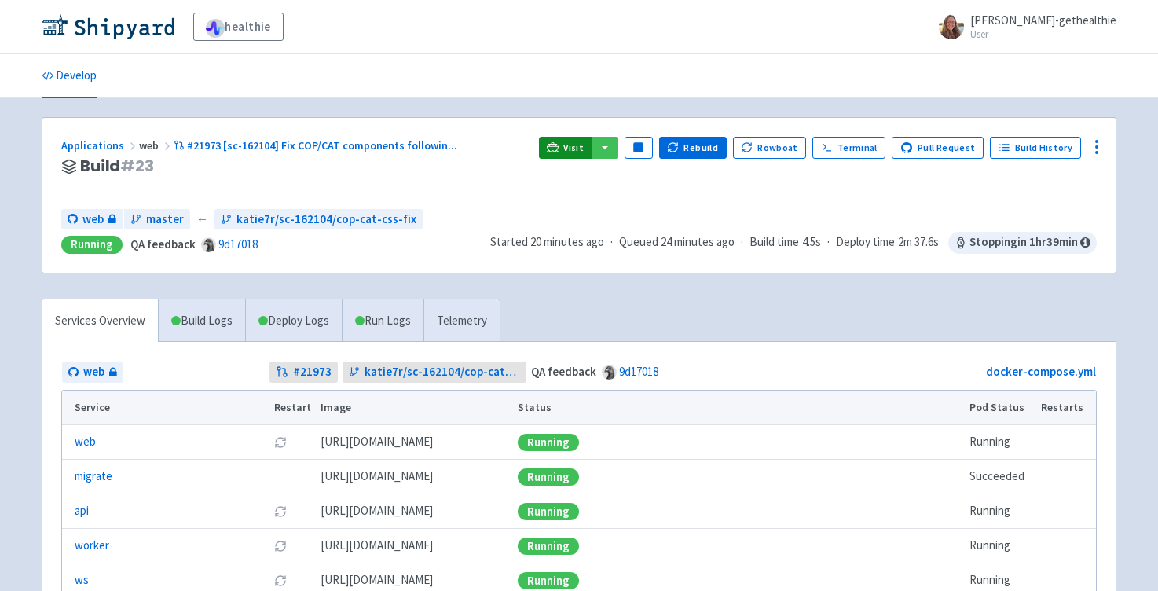  What do you see at coordinates (1041, 371) in the screenshot?
I see `a: docker-compose.yml` at bounding box center [1041, 371].